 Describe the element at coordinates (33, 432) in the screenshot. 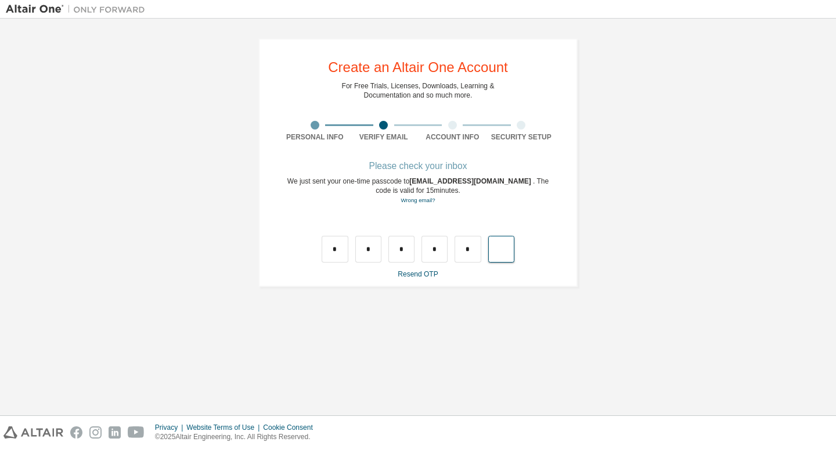

I see `img: altair_logo.svg` at that location.